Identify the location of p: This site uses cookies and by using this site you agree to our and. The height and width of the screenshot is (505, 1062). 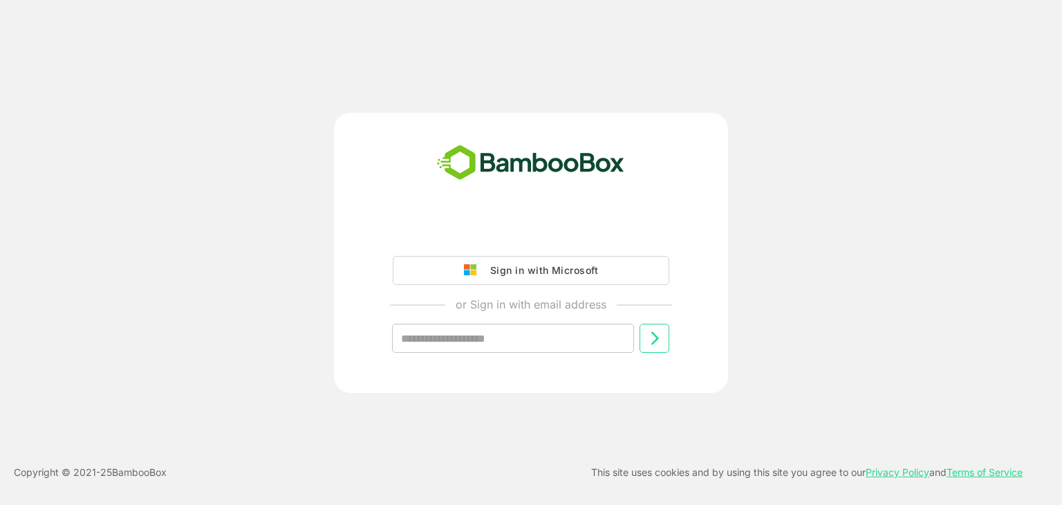
(807, 472).